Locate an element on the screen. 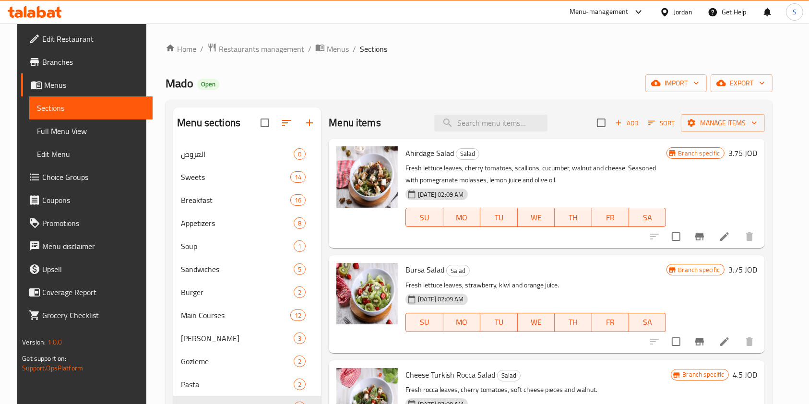 The image size is (809, 404). span: 12 is located at coordinates (298, 315).